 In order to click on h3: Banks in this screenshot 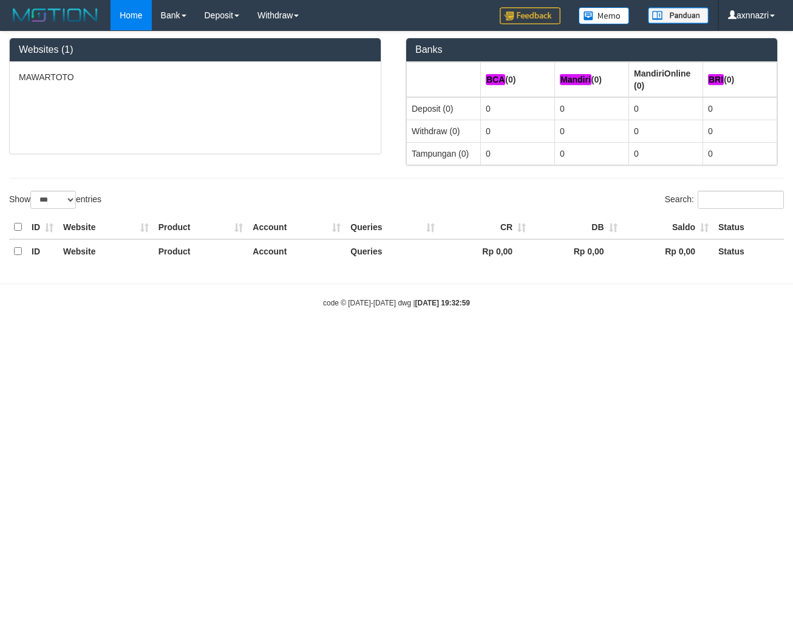, I will do `click(591, 50)`.